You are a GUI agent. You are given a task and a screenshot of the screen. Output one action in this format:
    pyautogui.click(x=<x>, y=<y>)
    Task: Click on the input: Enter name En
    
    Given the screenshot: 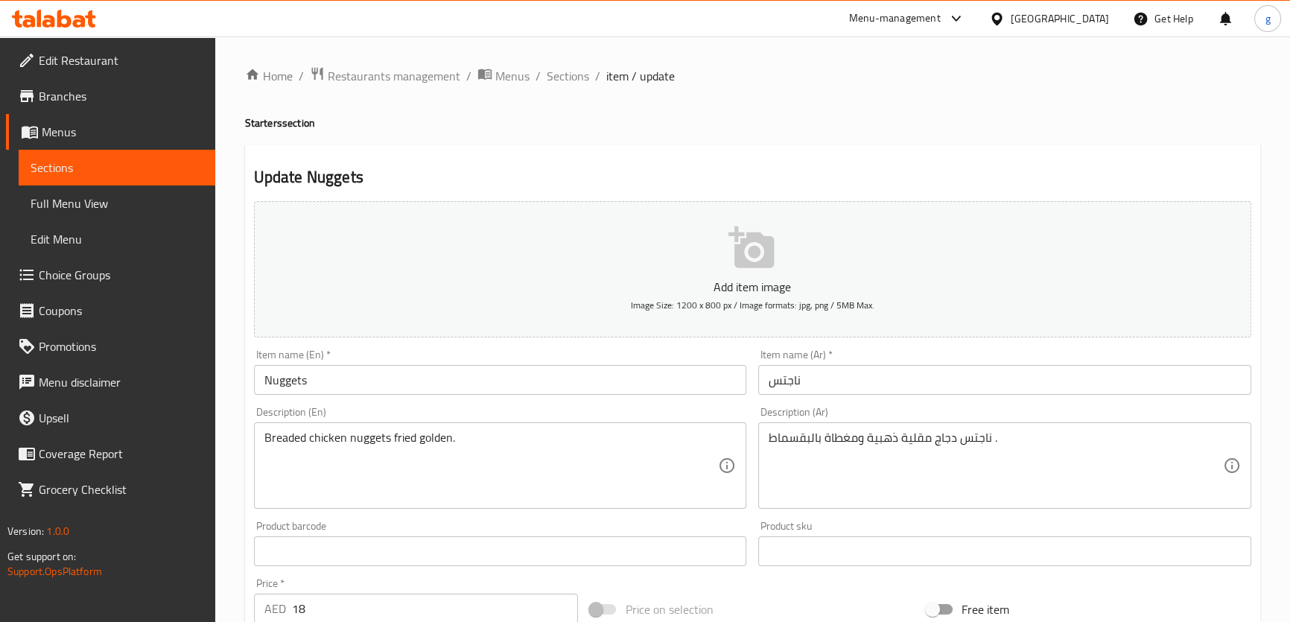 What is the action you would take?
    pyautogui.click(x=500, y=380)
    